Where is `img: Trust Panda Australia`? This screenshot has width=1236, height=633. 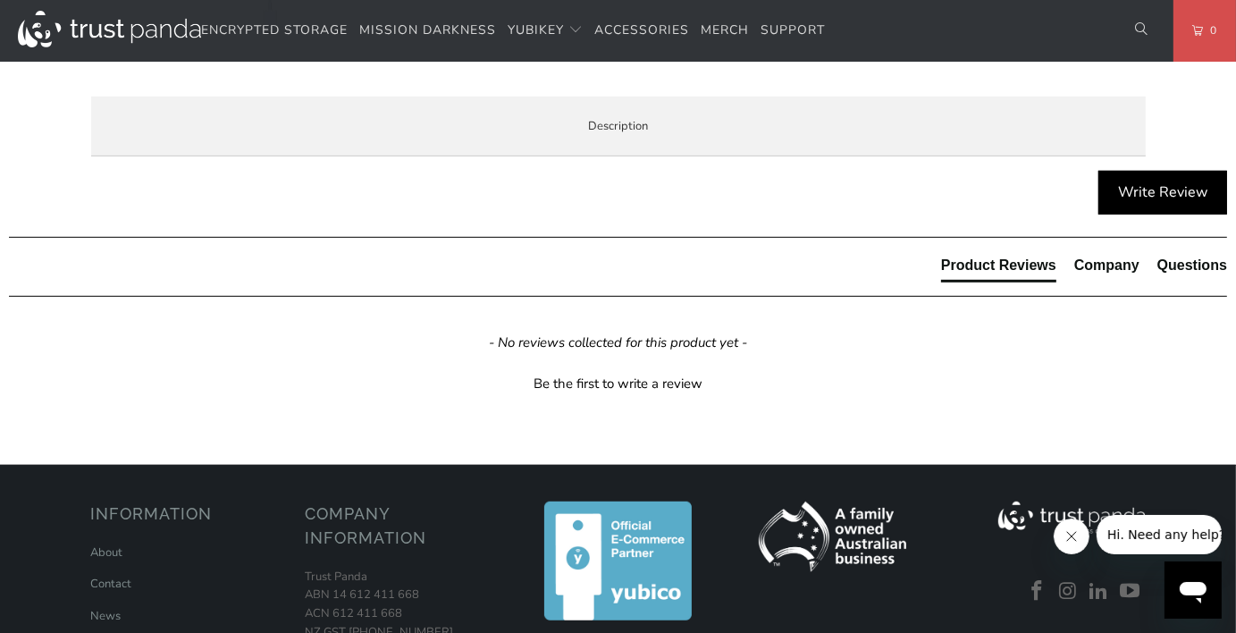 img: Trust Panda Australia is located at coordinates (109, 29).